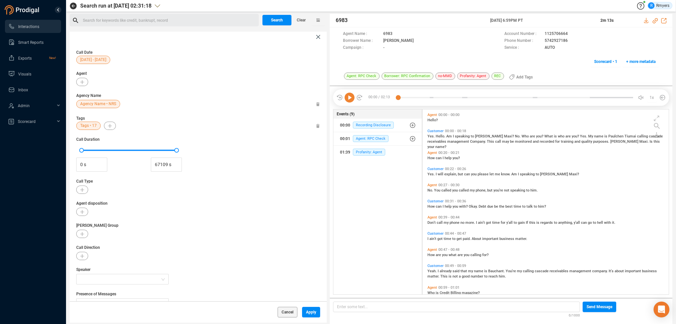 This screenshot has height=324, width=676. What do you see at coordinates (556, 41) in the screenshot?
I see `span: 5742927186` at bounding box center [556, 41].